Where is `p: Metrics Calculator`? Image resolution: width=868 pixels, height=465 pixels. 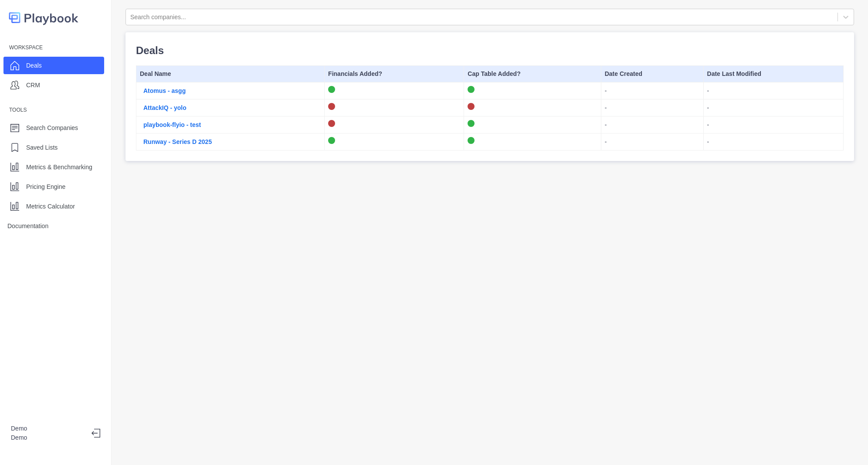 p: Metrics Calculator is located at coordinates (51, 206).